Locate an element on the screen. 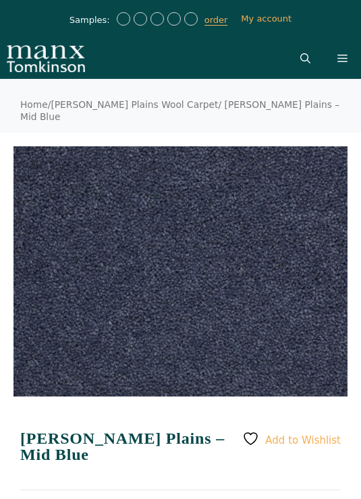  a: My account is located at coordinates (266, 18).